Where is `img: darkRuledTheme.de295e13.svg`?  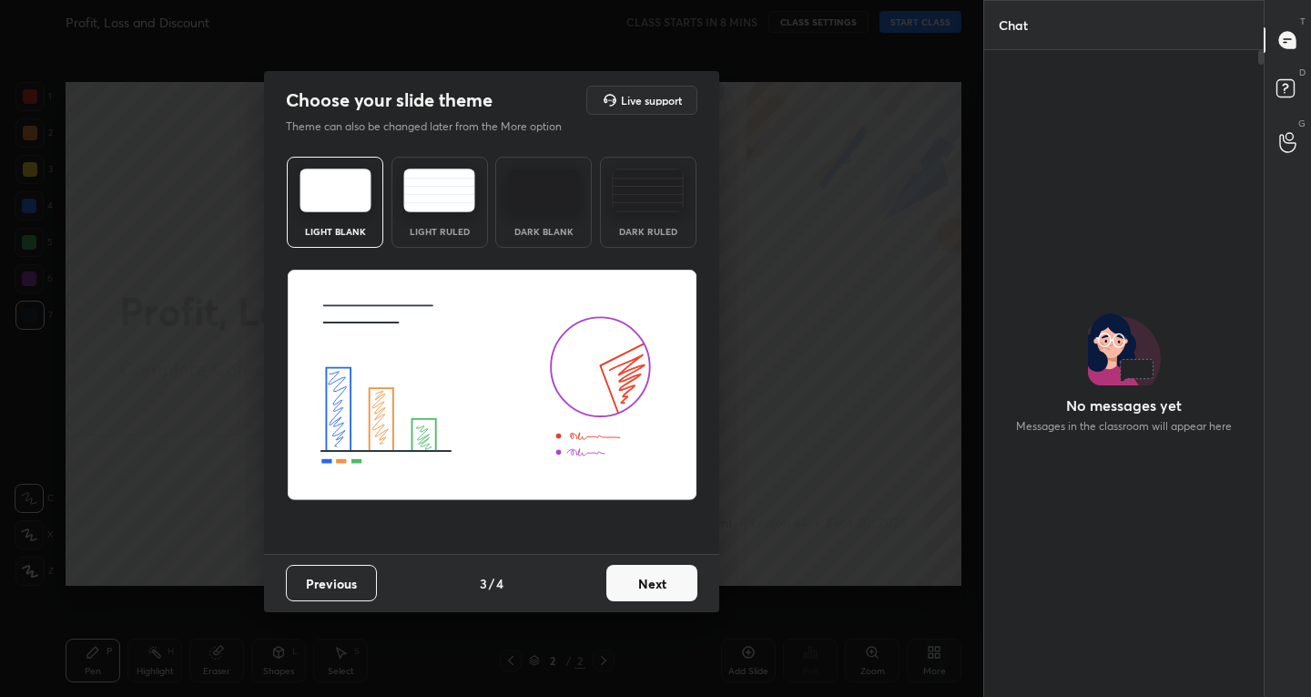
img: darkRuledTheme.de295e13.svg is located at coordinates (648, 190).